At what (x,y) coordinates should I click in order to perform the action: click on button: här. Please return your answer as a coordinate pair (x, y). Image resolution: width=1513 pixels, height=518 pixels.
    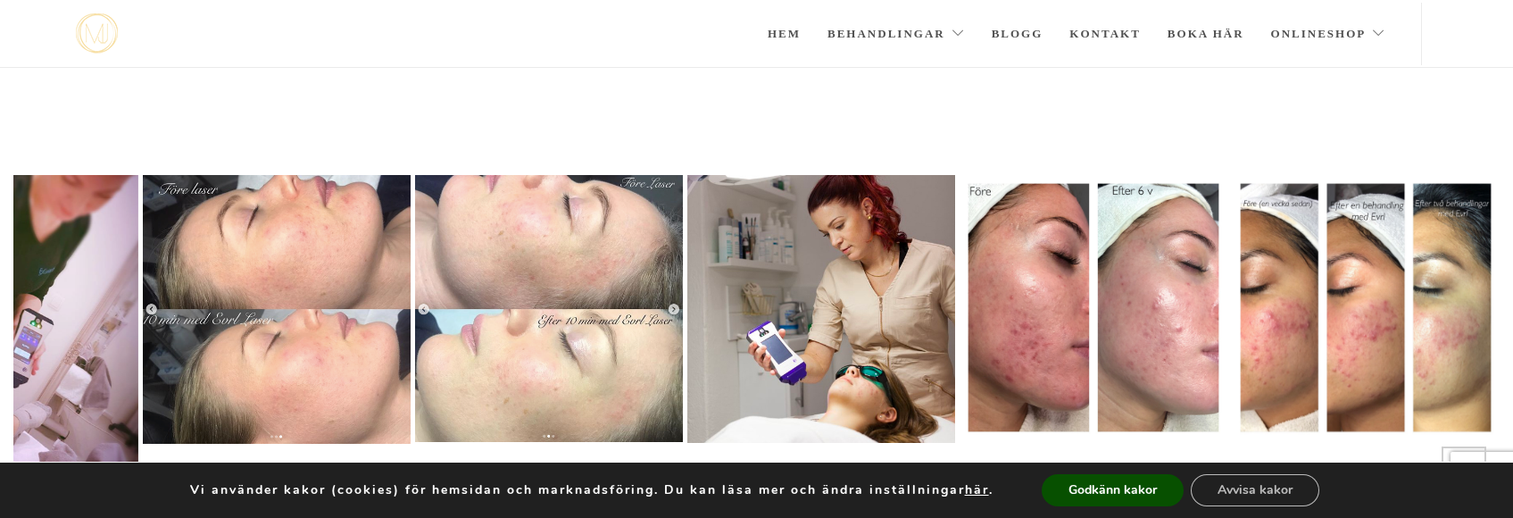
    Looking at the image, I should click on (976, 490).